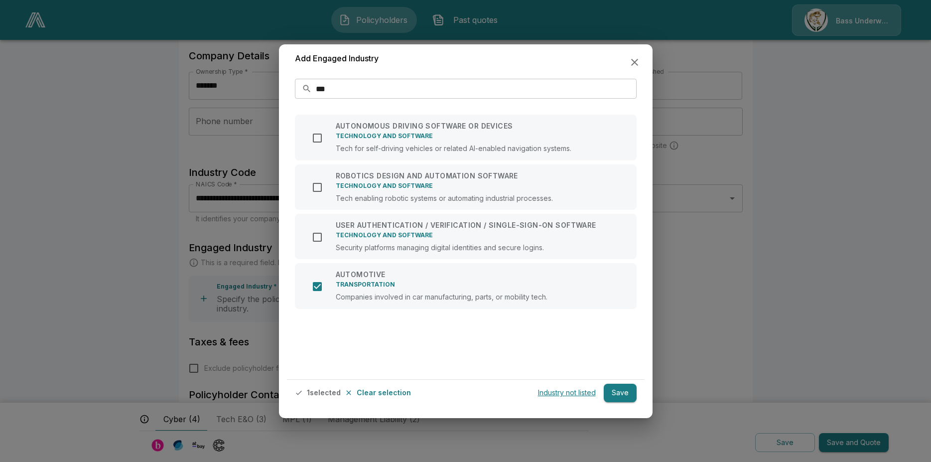 This screenshot has width=931, height=462. What do you see at coordinates (620, 392) in the screenshot?
I see `button: Save` at bounding box center [620, 392].